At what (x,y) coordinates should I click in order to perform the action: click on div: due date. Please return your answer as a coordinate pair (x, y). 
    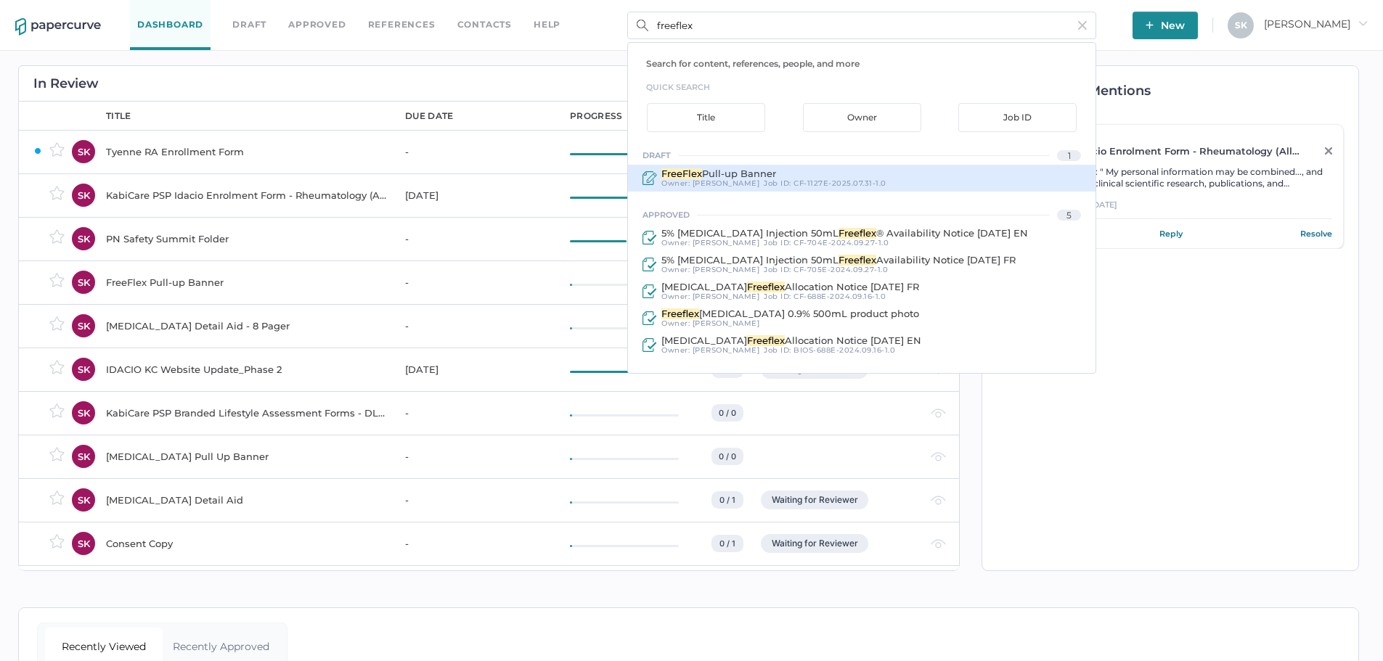
    Looking at the image, I should click on (429, 116).